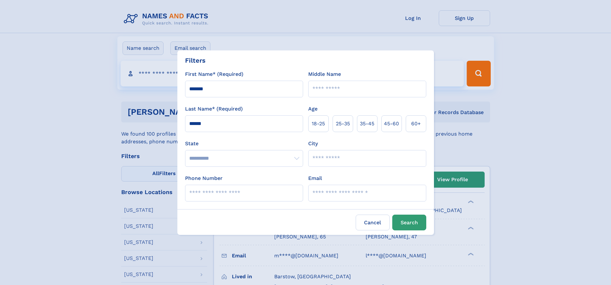 The height and width of the screenshot is (285, 611). What do you see at coordinates (313, 143) in the screenshot?
I see `label: City` at bounding box center [313, 143].